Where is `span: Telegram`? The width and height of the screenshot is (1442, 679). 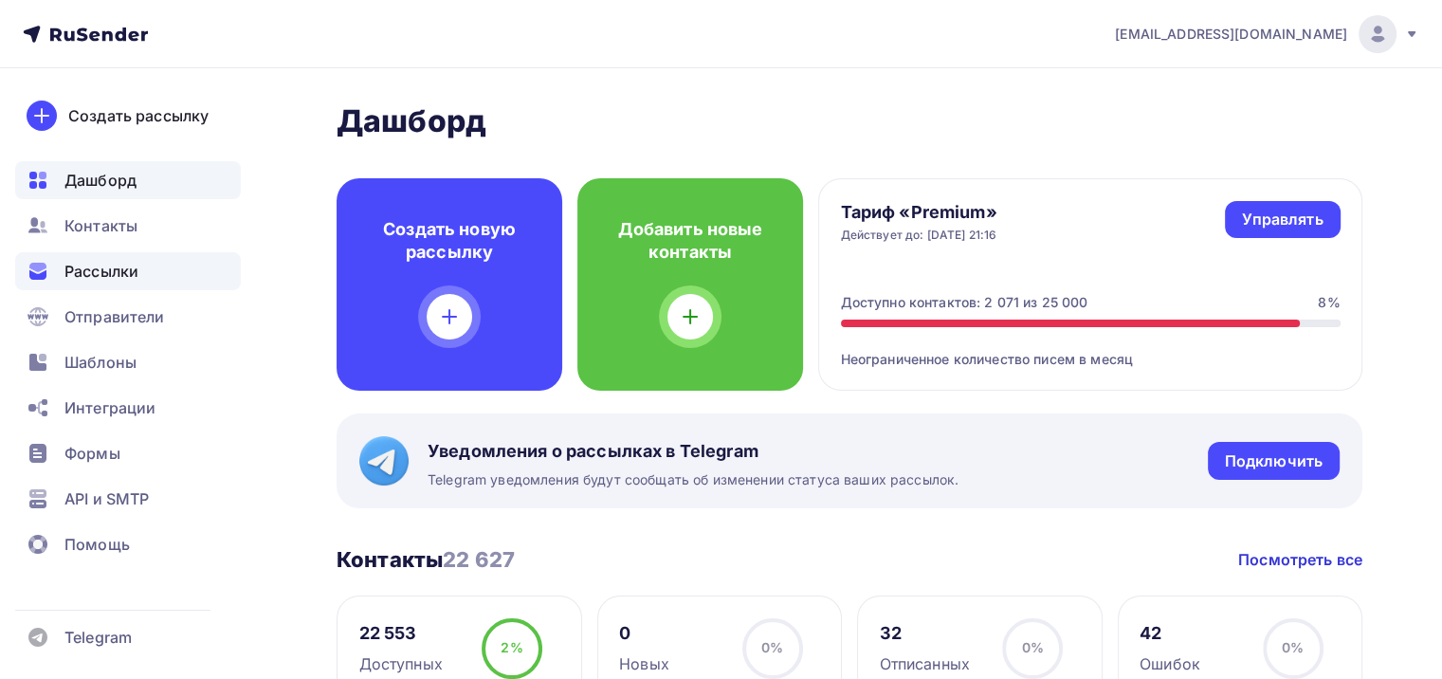 span: Telegram is located at coordinates (98, 637).